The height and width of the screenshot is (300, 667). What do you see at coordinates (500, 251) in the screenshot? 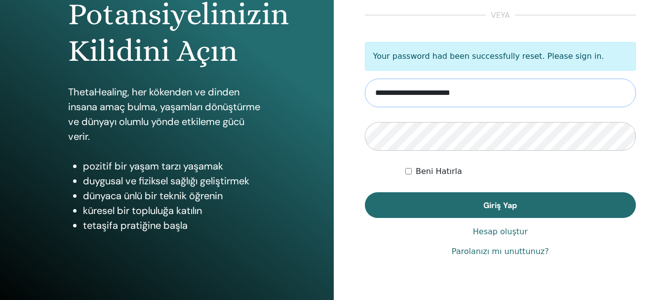
I see `a: Parolanızı mı unuttunuz?` at bounding box center [500, 251].